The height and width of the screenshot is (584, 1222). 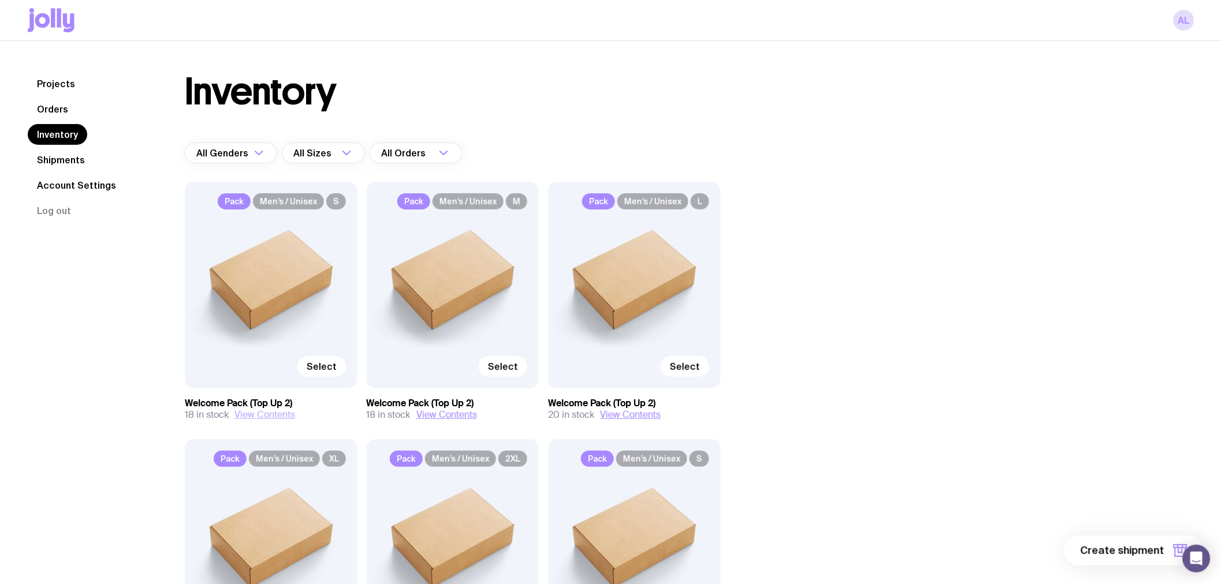 What do you see at coordinates (404, 153) in the screenshot?
I see `span: All Orders` at bounding box center [404, 153].